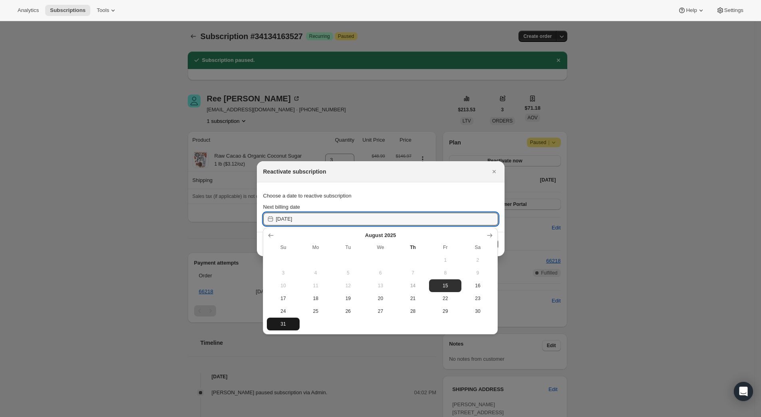 Image resolution: width=761 pixels, height=417 pixels. What do you see at coordinates (283, 324) in the screenshot?
I see `span: 31` at bounding box center [283, 324].